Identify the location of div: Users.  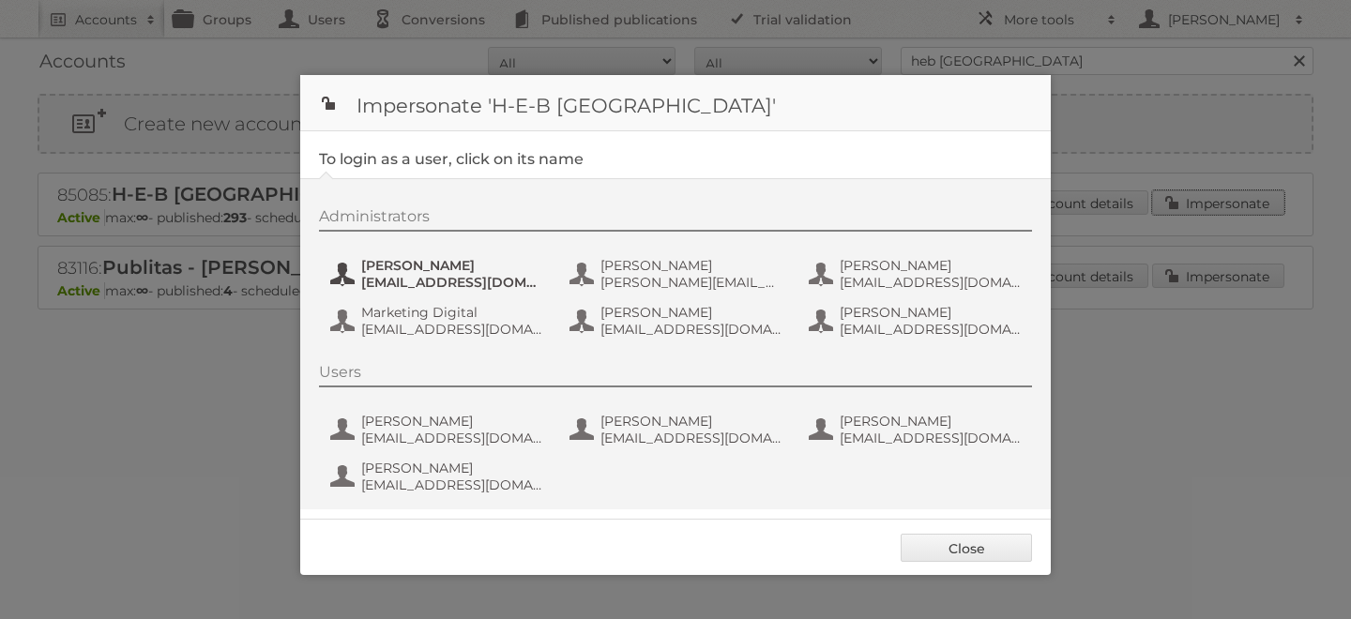
(675, 375).